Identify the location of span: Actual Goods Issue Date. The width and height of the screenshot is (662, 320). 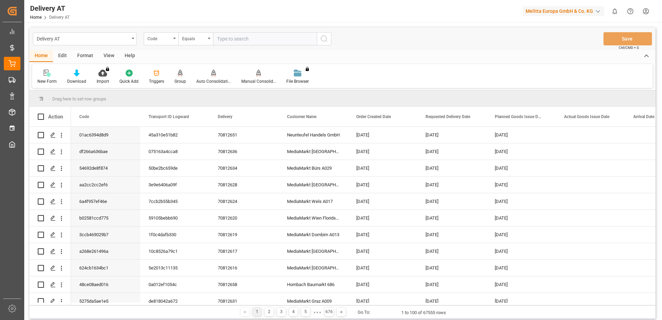
(587, 117).